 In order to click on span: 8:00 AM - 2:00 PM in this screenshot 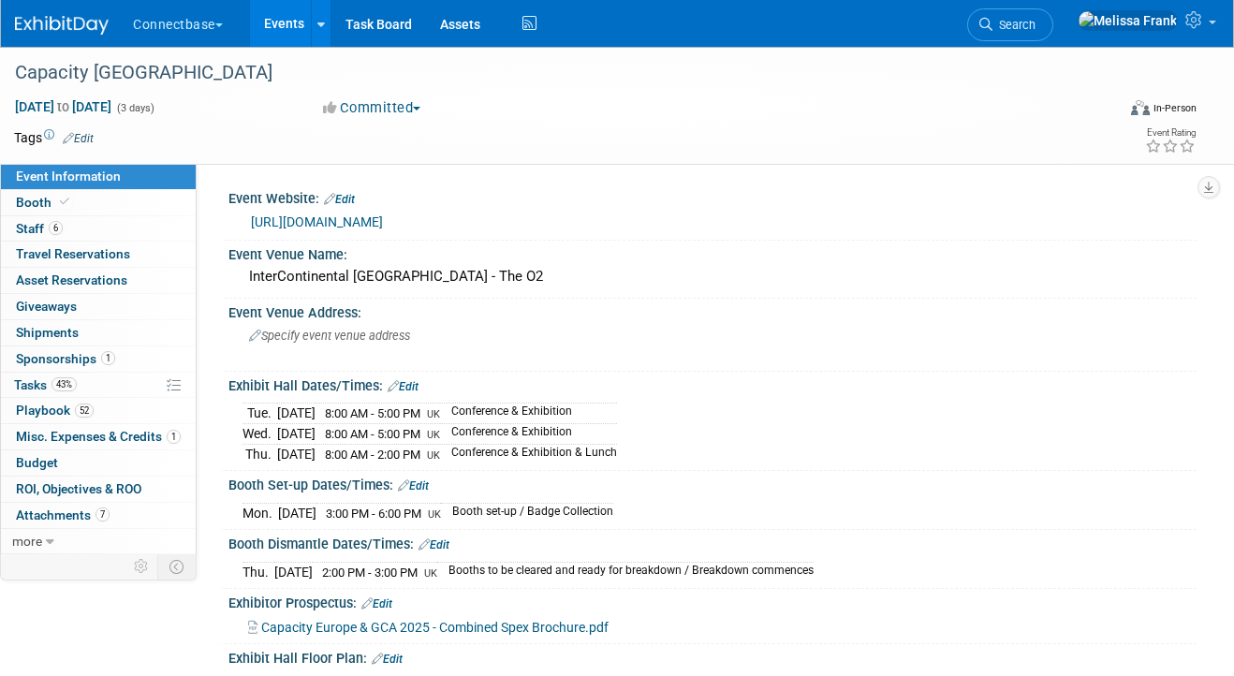, I will do `click(373, 454)`.